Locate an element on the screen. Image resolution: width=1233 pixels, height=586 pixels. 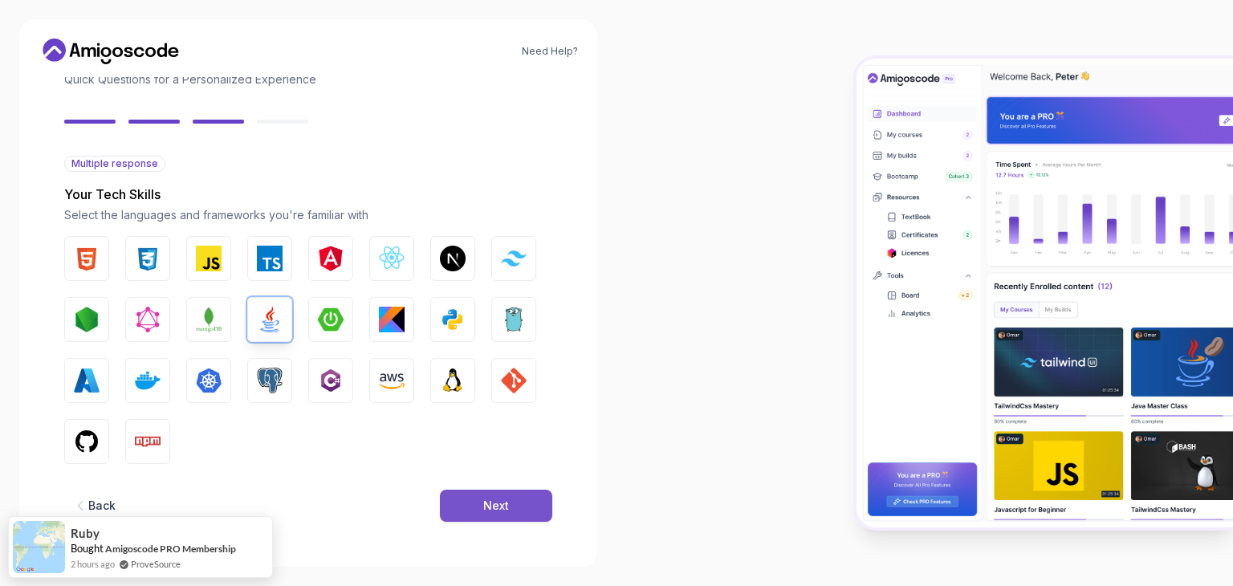
img: Linux is located at coordinates (453, 380).